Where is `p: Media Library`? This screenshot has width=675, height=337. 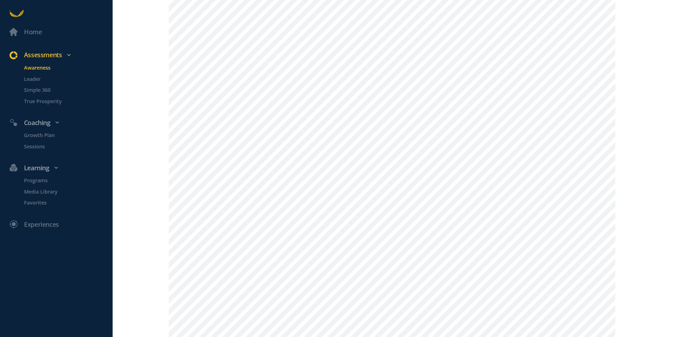 p: Media Library is located at coordinates (67, 191).